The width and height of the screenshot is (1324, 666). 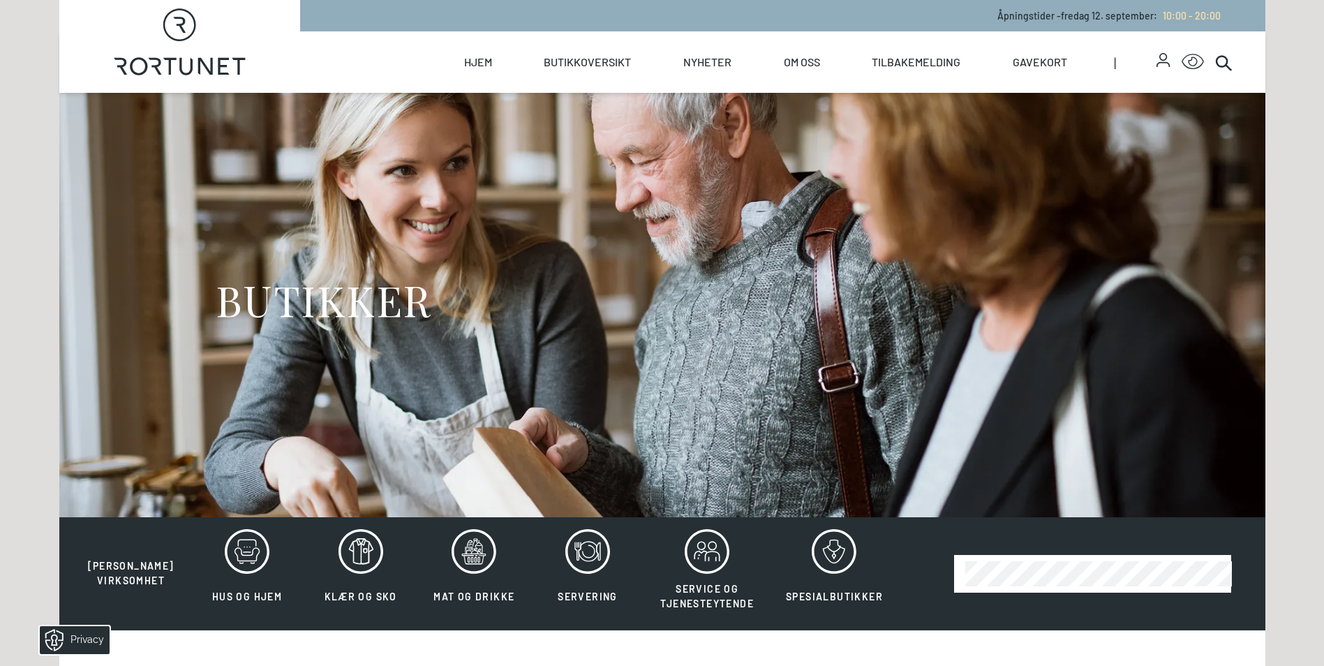 What do you see at coordinates (474, 574) in the screenshot?
I see `button: Mat og drikke` at bounding box center [474, 574].